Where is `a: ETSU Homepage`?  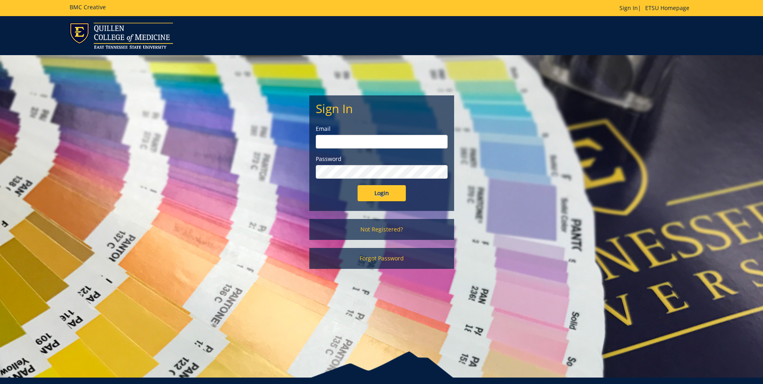 a: ETSU Homepage is located at coordinates (667, 8).